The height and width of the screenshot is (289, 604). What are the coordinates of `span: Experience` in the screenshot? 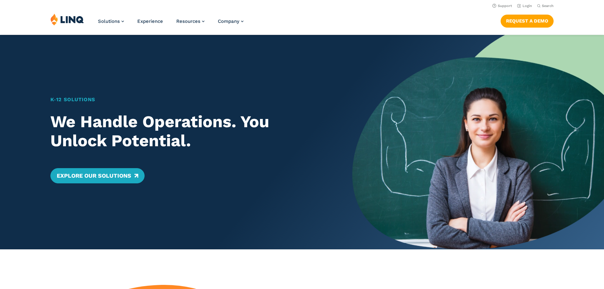 It's located at (150, 21).